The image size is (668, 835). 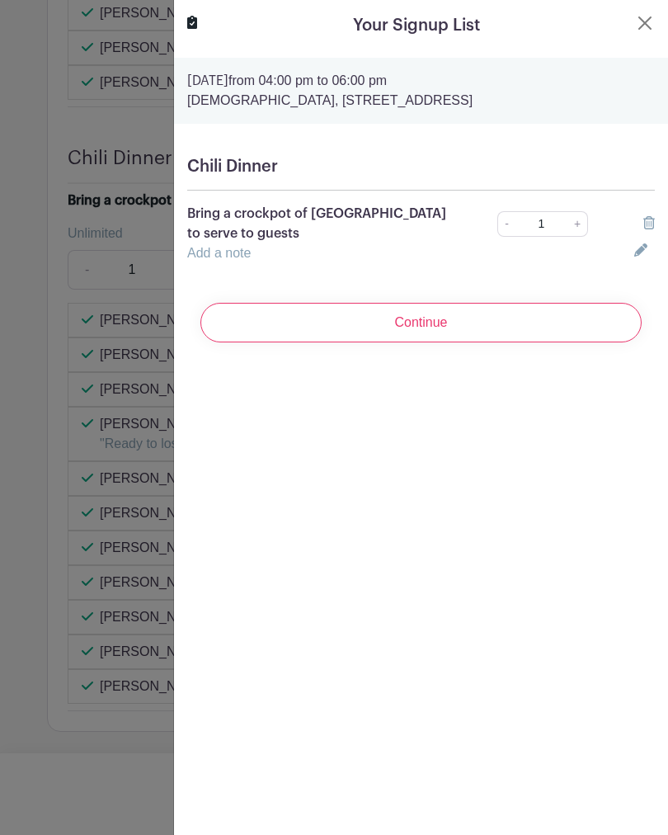 What do you see at coordinates (219, 252) in the screenshot?
I see `a: Add a note` at bounding box center [219, 252].